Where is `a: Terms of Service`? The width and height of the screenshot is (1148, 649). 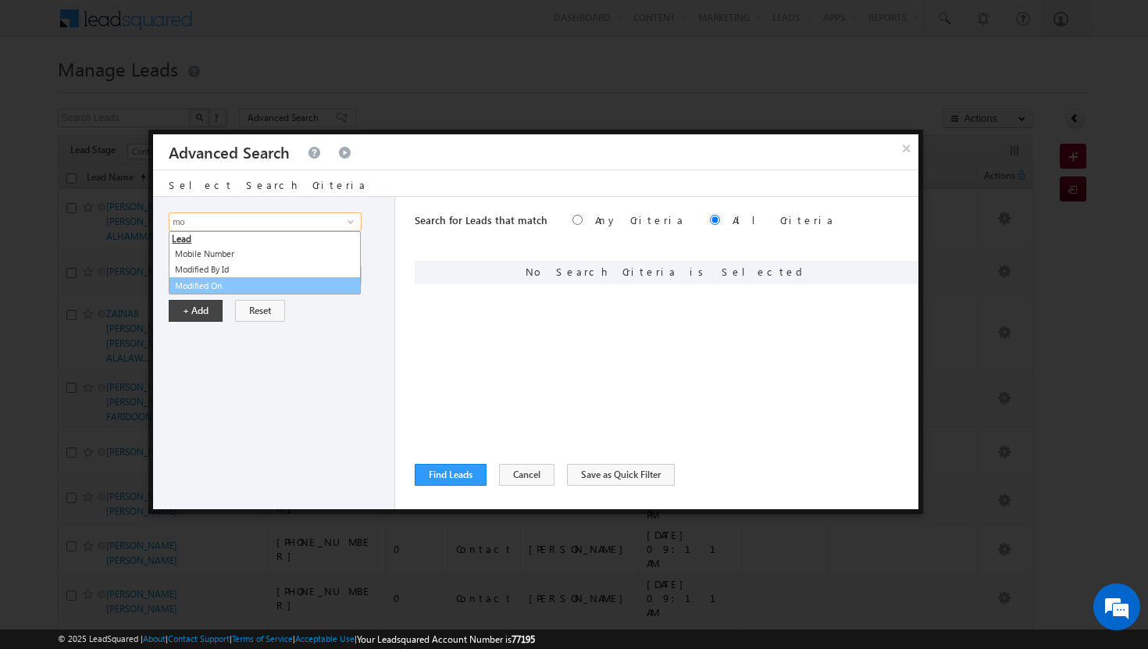 a: Terms of Service is located at coordinates (262, 638).